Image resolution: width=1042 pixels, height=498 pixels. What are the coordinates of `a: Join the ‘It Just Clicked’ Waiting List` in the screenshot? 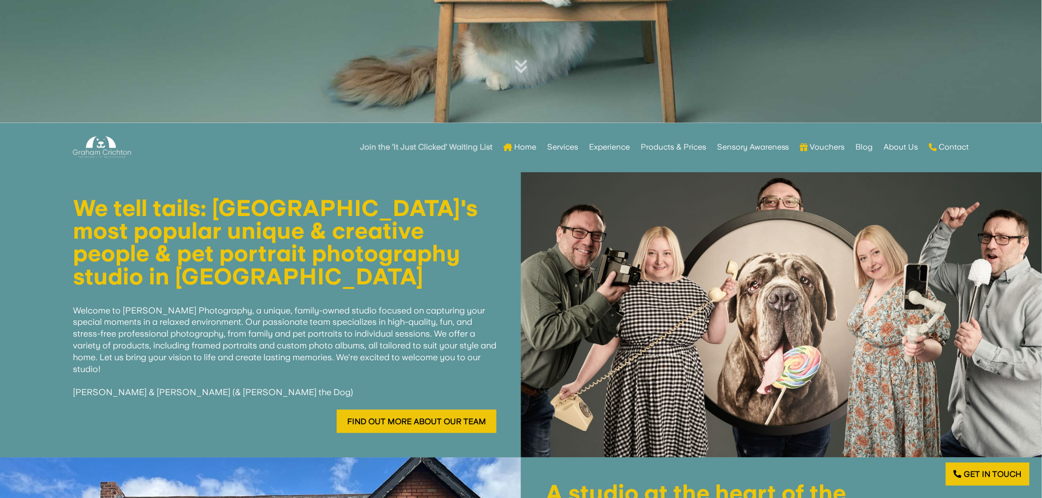 It's located at (426, 147).